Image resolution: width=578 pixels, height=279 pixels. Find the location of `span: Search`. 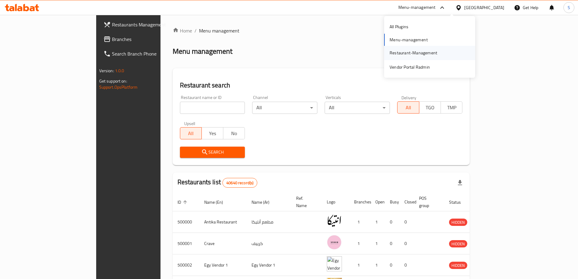

span: Search is located at coordinates (212, 152).